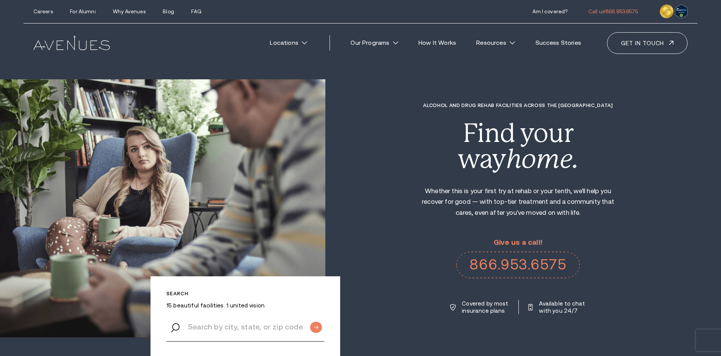  What do you see at coordinates (479, 307) in the screenshot?
I see `a: Covered by most insurance plans` at bounding box center [479, 307].